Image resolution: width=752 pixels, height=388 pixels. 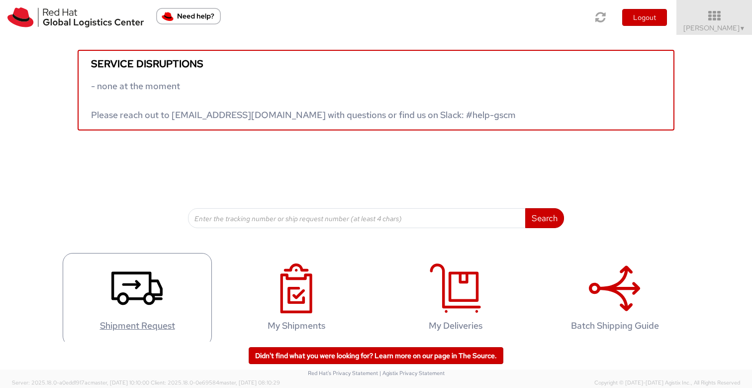 What do you see at coordinates (376, 64) in the screenshot?
I see `h5: Service disruptions` at bounding box center [376, 64].